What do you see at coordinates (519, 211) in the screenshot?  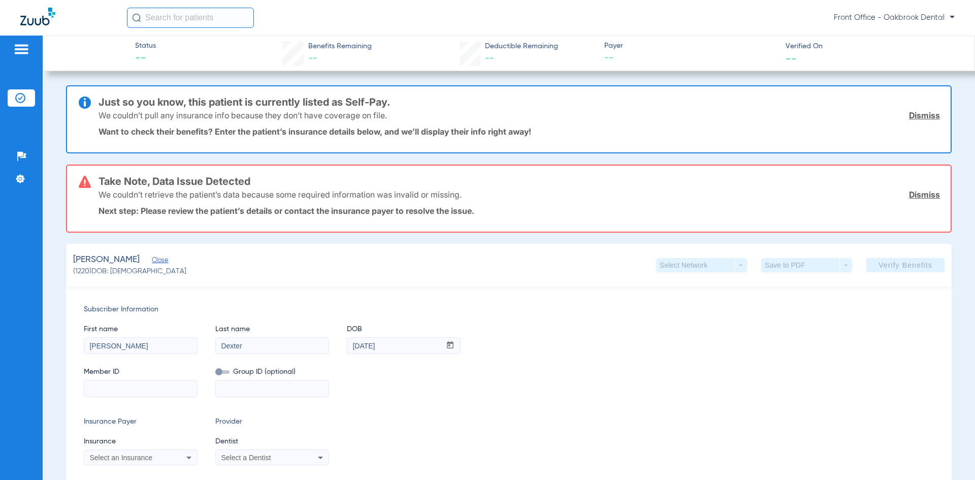 I see `p: Next step: Please review the patient’s details or contact the insurance payer to resolve the issue.` at bounding box center [519, 211].